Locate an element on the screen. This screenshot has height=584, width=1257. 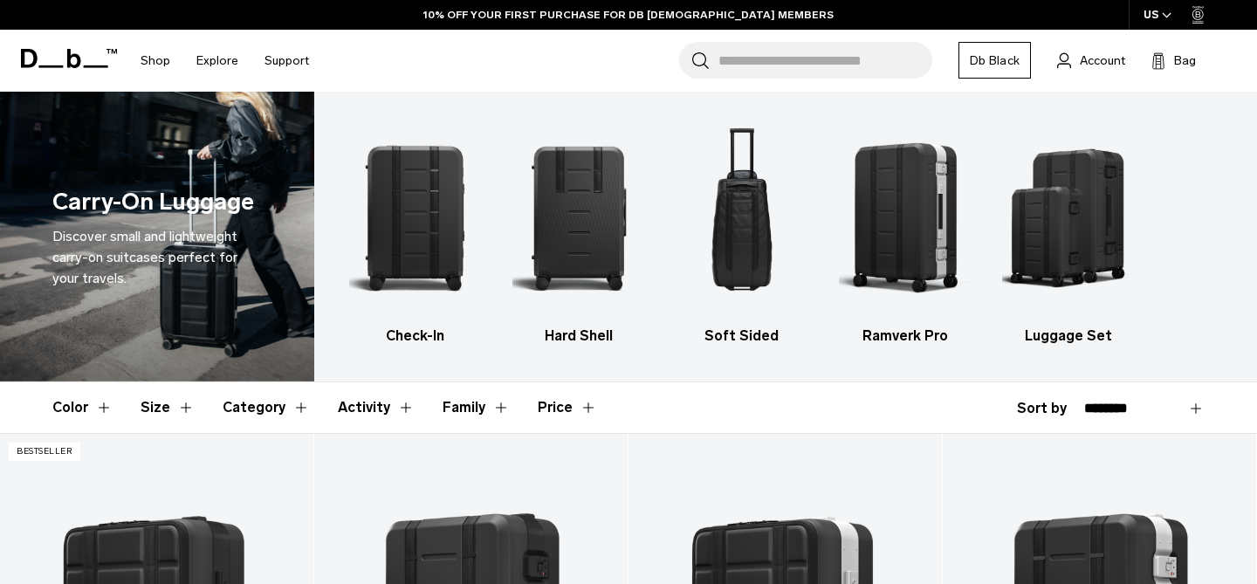
li: 3 / 5 is located at coordinates (742, 232).